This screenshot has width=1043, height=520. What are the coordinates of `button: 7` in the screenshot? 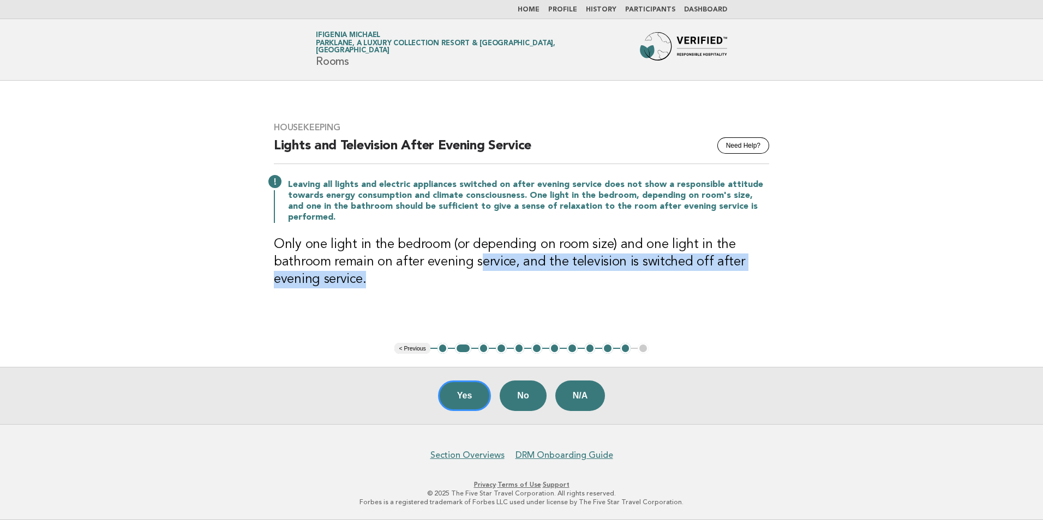 It's located at (555, 349).